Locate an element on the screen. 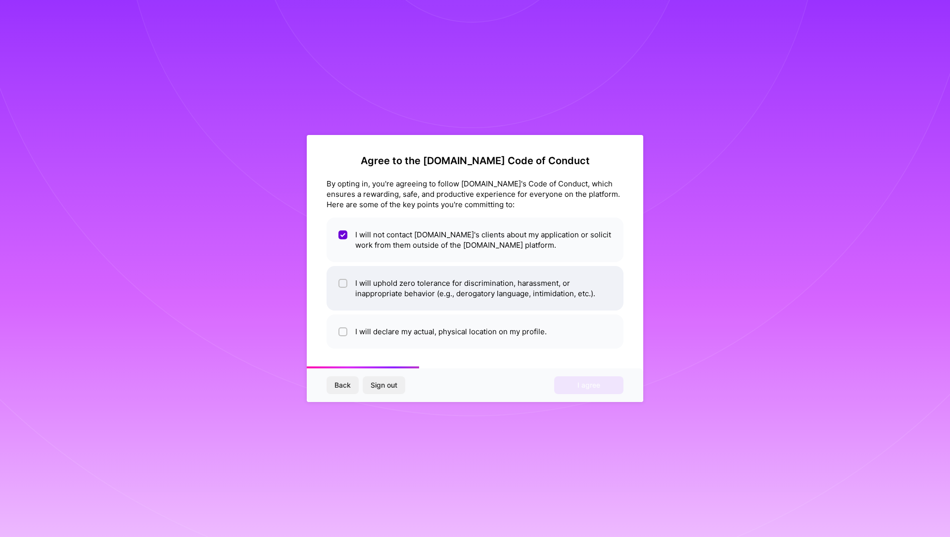 This screenshot has width=950, height=537. span: Sign out is located at coordinates (384, 386).